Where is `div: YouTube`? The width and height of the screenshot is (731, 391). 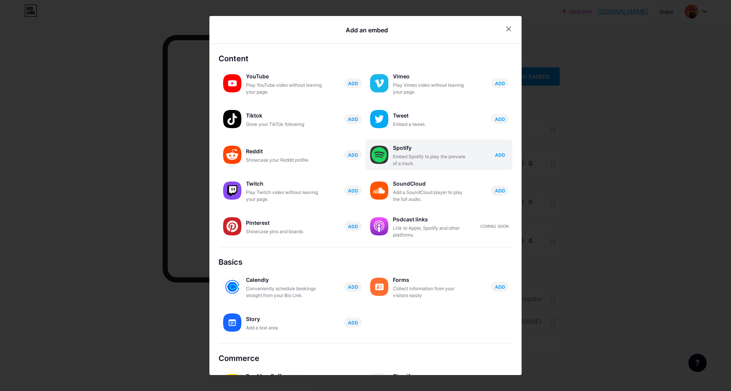 div: YouTube is located at coordinates (284, 77).